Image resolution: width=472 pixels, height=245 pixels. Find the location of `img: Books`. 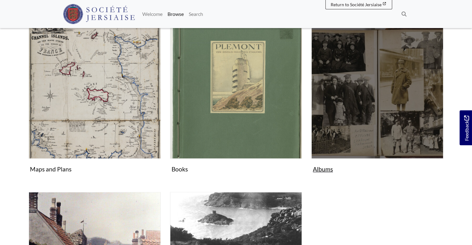

img: Books is located at coordinates (236, 93).